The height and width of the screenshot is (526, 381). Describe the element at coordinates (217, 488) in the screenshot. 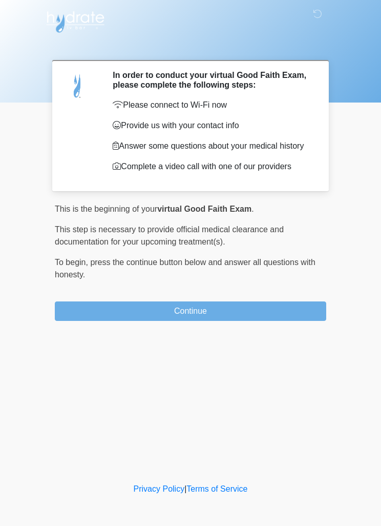

I see `a: Terms of Service` at that location.